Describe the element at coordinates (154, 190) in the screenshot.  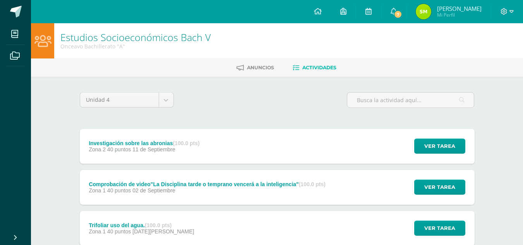
I see `span: 02 de Septiembre` at that location.